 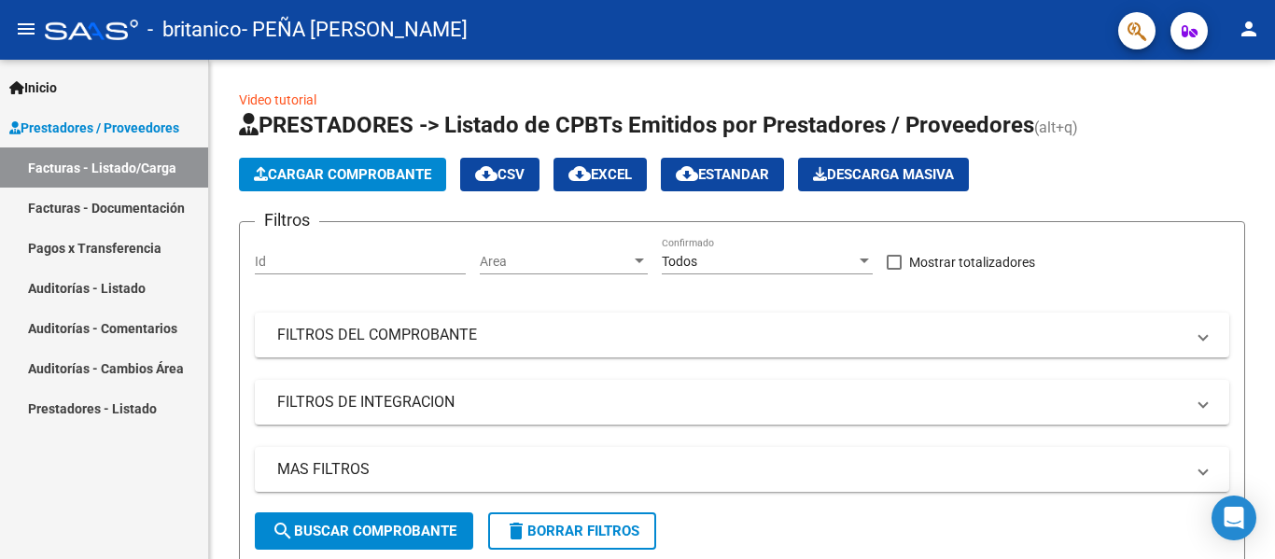 What do you see at coordinates (742, 470) in the screenshot?
I see `mat-expansion-panel-header: MAS FILTROS` at bounding box center [742, 470].